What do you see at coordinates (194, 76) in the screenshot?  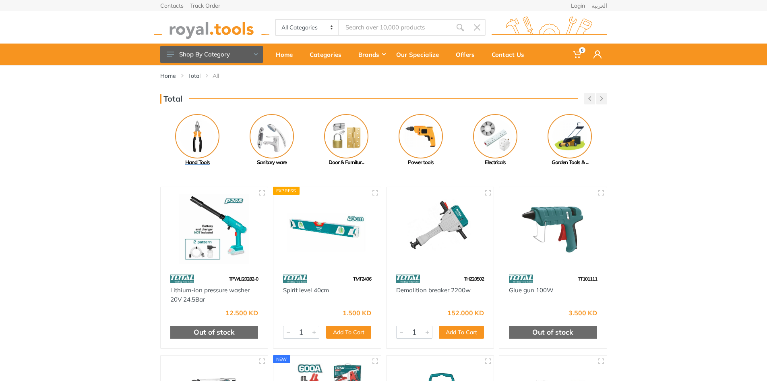 I see `a: Total` at bounding box center [194, 76].